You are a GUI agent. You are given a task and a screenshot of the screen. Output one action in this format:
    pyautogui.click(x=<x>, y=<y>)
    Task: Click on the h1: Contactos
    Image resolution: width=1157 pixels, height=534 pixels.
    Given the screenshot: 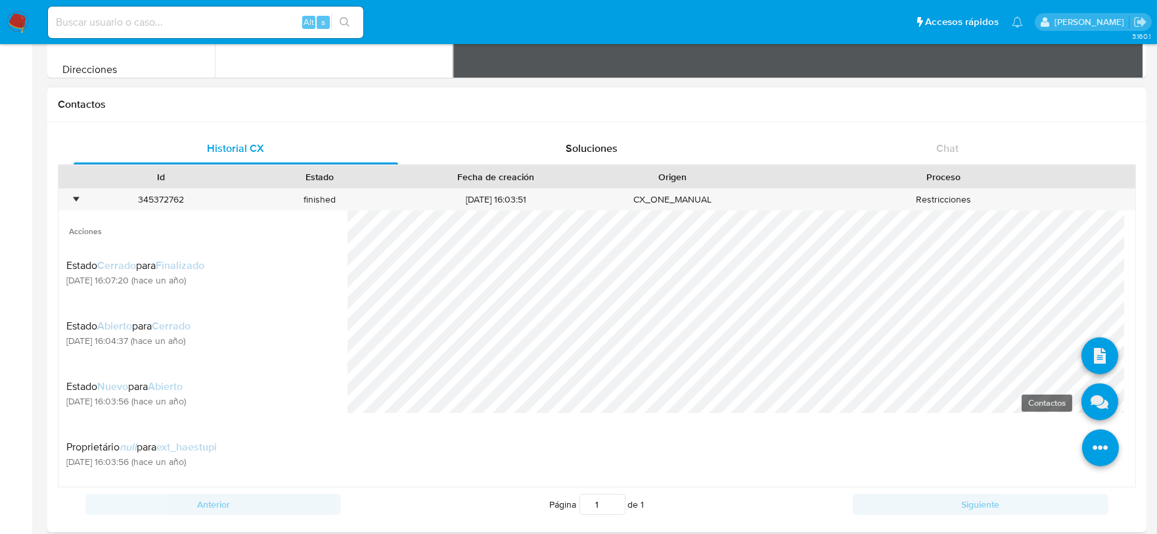 What is the action you would take?
    pyautogui.click(x=597, y=104)
    